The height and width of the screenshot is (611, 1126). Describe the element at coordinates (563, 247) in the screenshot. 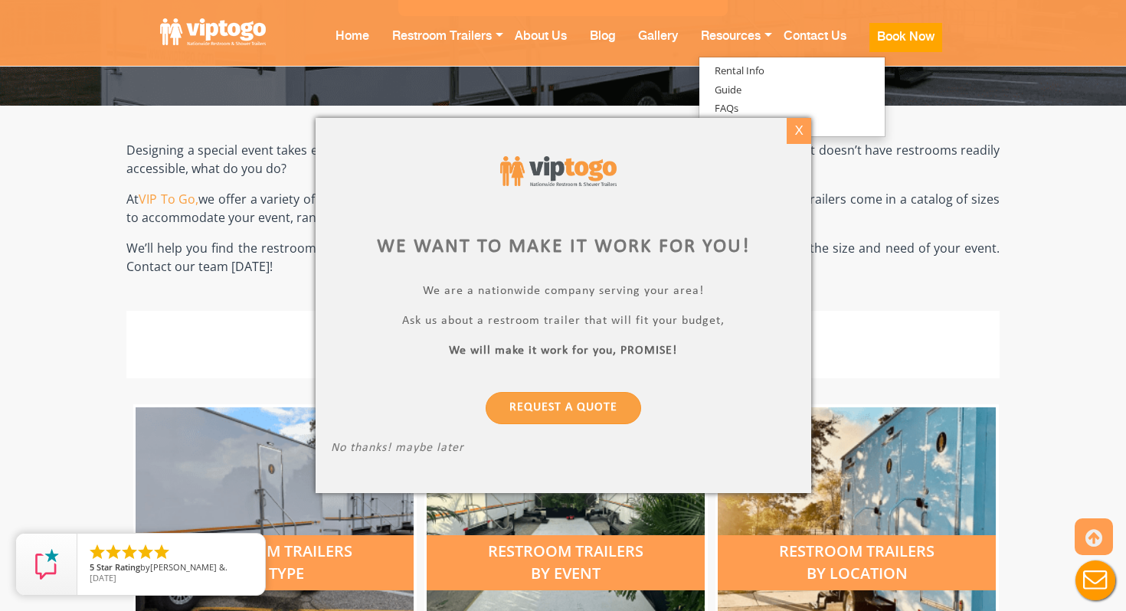

I see `div: We want to make it work for you!` at that location.